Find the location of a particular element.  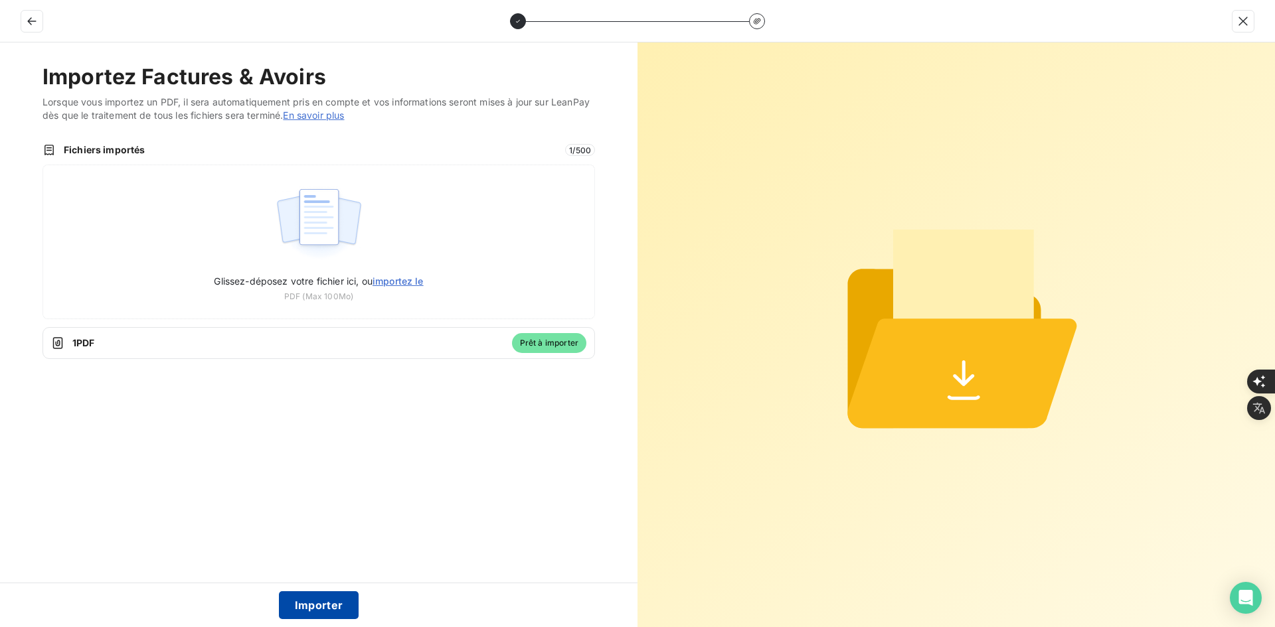

span: importez le is located at coordinates (398, 281).